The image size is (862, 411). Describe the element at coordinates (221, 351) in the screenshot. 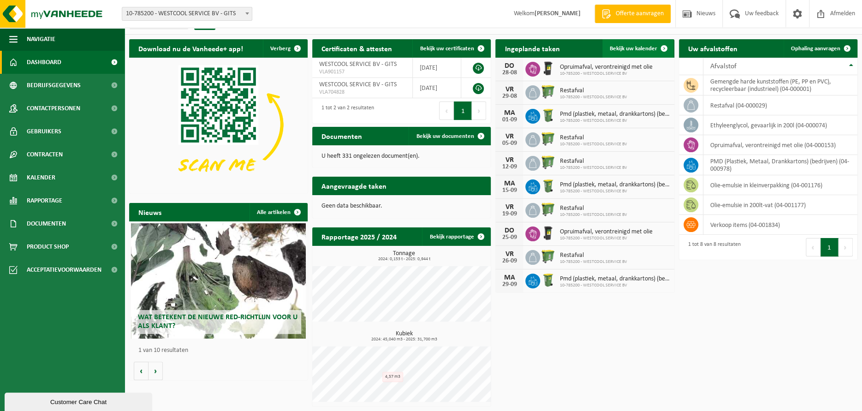

I see `p: 1 van 10 resultaten` at that location.